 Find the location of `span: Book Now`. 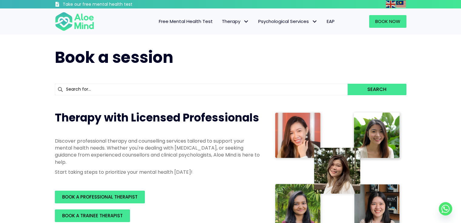

span: Book Now is located at coordinates (387, 21).